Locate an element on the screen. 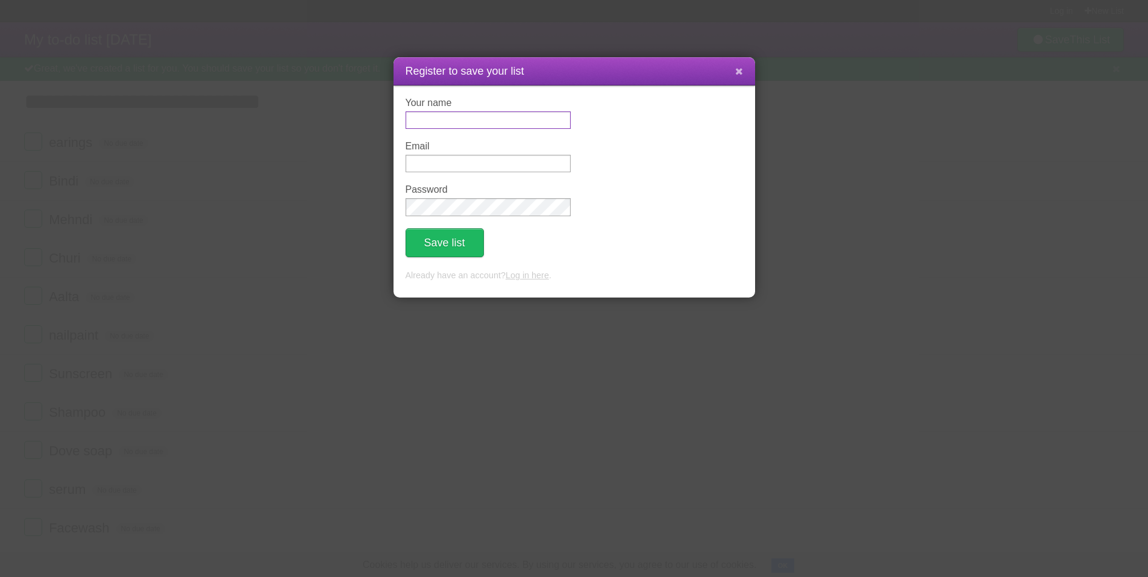 This screenshot has width=1148, height=577. button: Save list is located at coordinates (445, 243).